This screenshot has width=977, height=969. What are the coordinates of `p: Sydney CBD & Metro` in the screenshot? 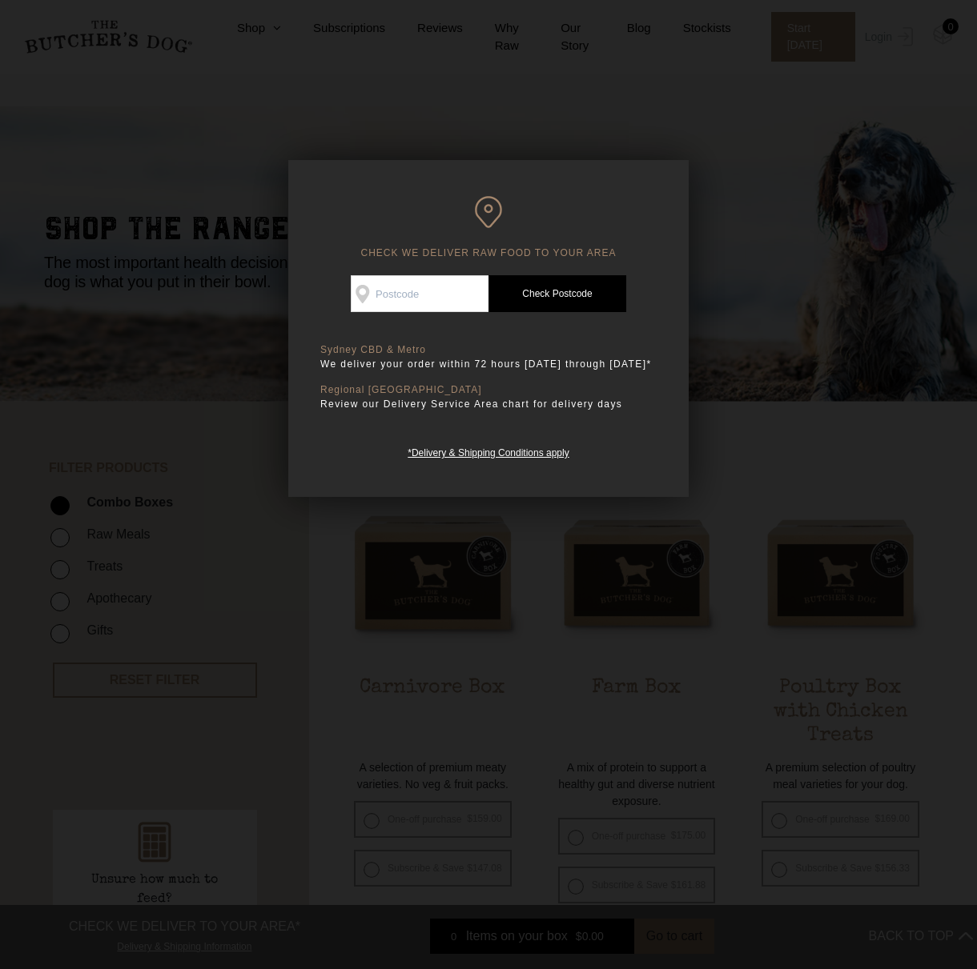 It's located at (488, 350).